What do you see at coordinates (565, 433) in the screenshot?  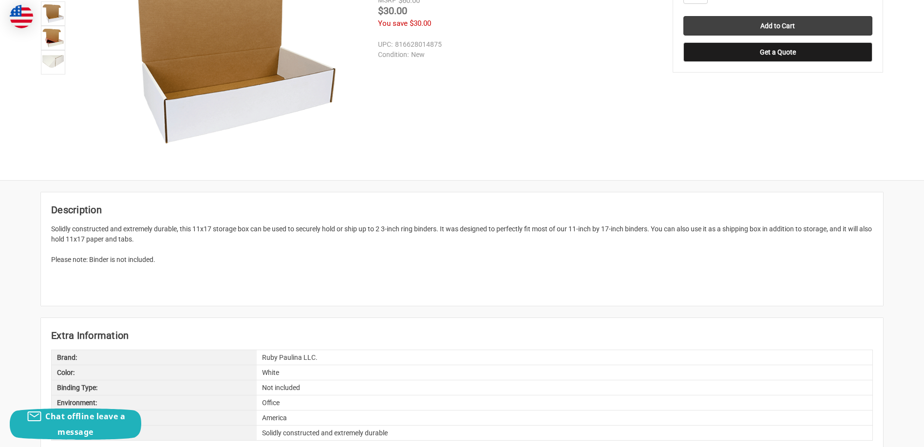 I see `div: Solidly constructed and extremely durable` at bounding box center [565, 433].